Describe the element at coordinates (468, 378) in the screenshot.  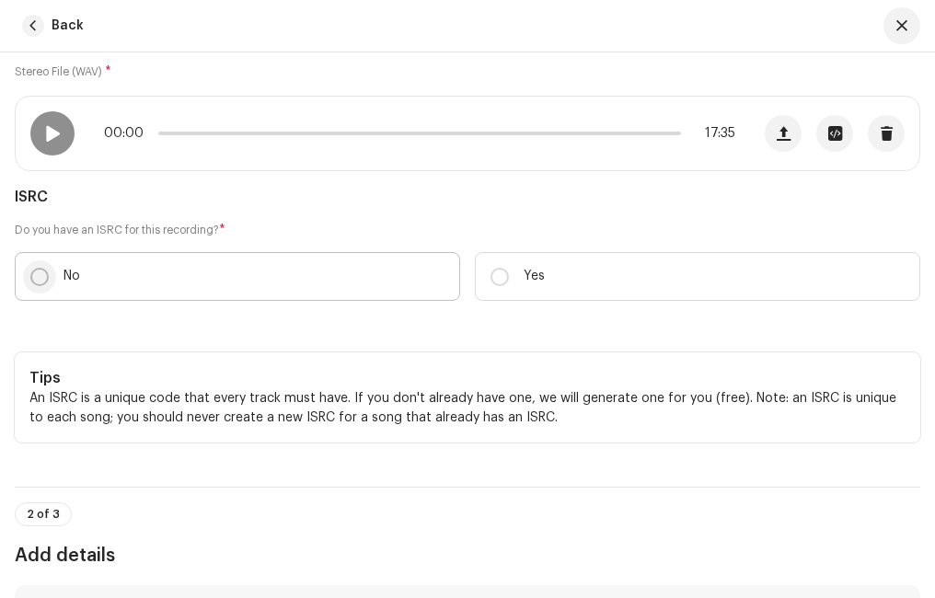
I see `h5: Tips` at that location.